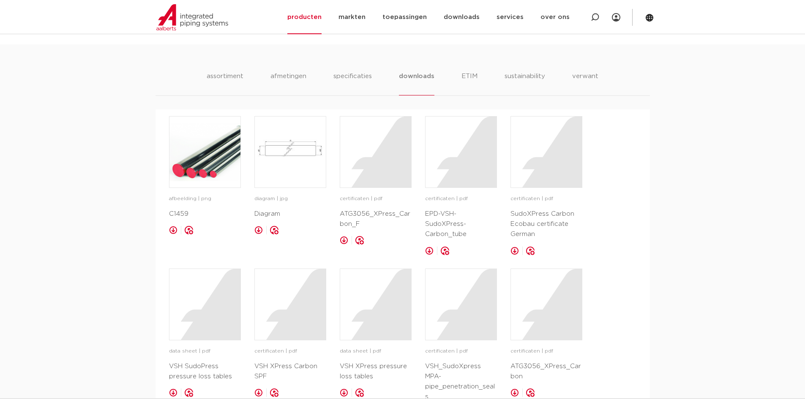  I want to click on a: image for Diagram, so click(290, 152).